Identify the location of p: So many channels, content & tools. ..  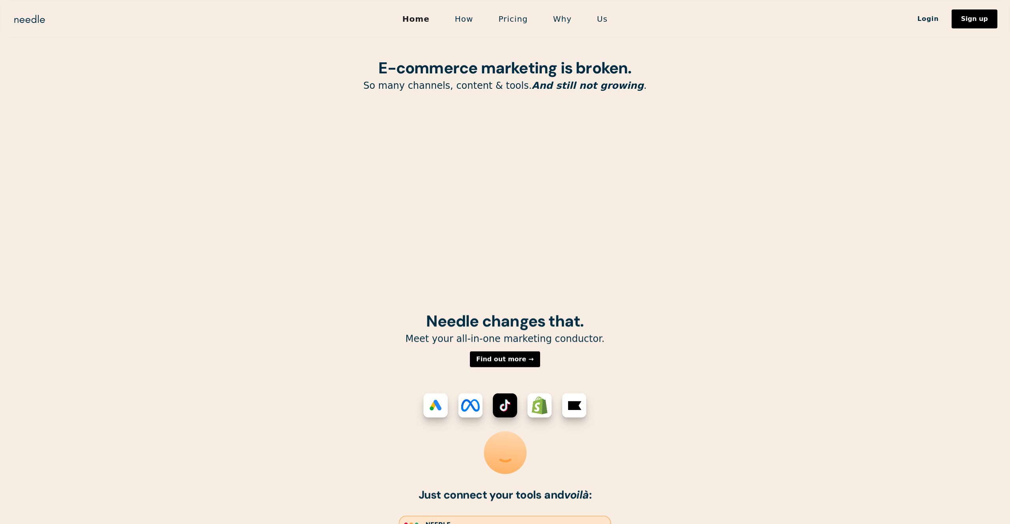
(505, 86).